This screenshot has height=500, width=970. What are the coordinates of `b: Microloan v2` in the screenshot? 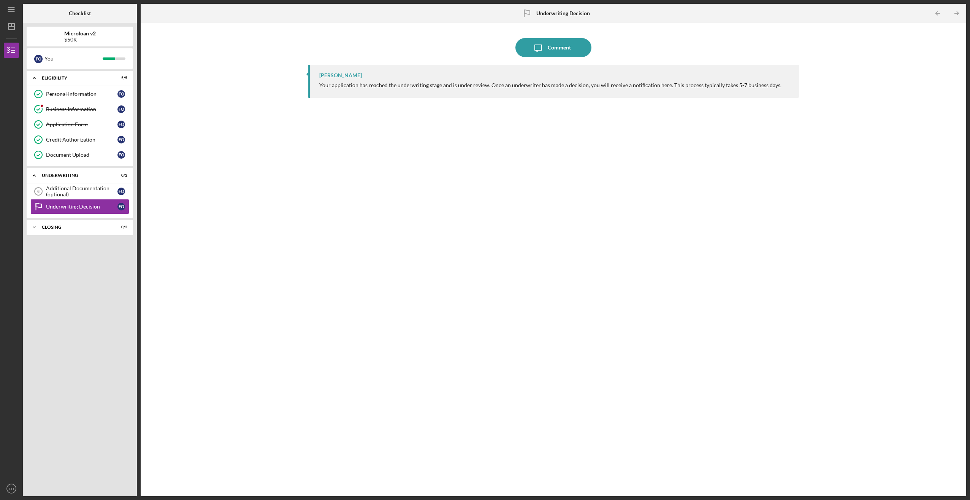 It's located at (80, 33).